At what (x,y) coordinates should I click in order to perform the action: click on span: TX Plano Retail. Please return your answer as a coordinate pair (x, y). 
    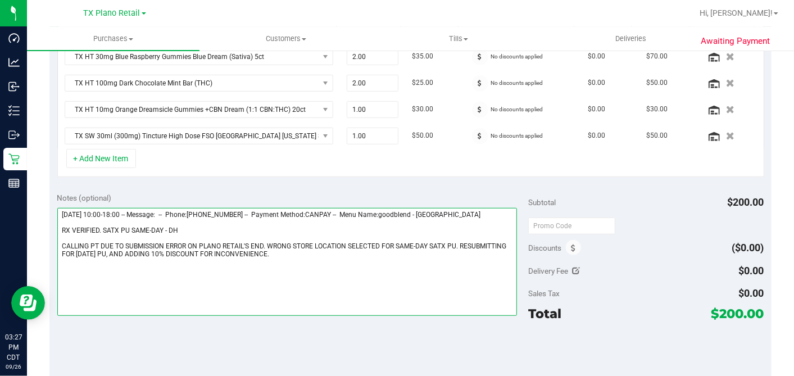
    Looking at the image, I should click on (112, 13).